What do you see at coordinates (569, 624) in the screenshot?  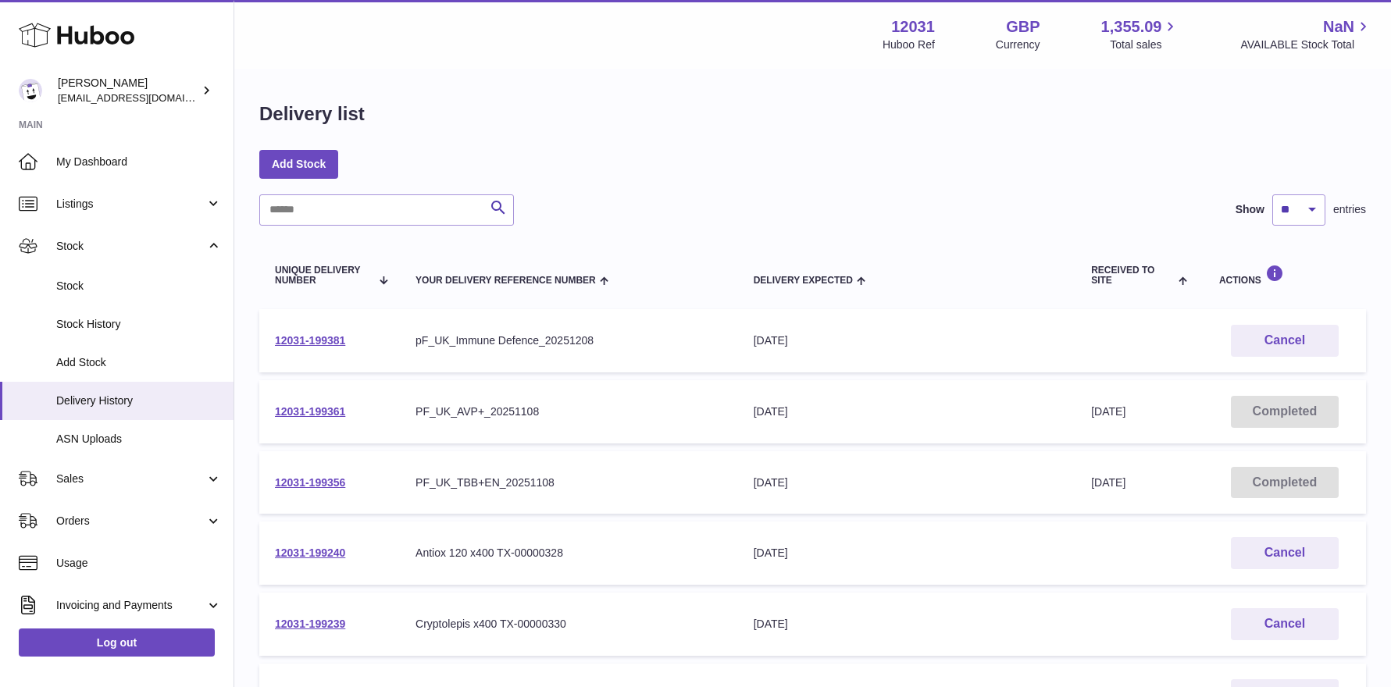 I see `div: Cryptolepis x400 TX-00000330` at bounding box center [569, 624].